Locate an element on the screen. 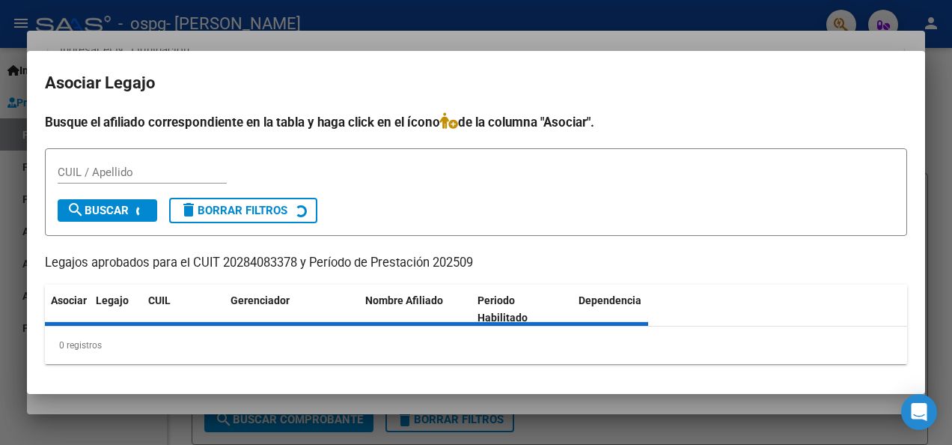 This screenshot has height=445, width=952. span: Legajo is located at coordinates (112, 300).